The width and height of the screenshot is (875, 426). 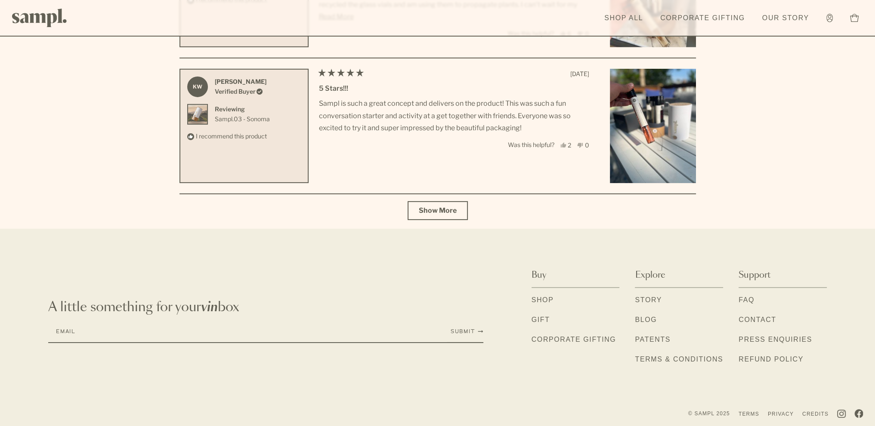 What do you see at coordinates (650, 275) in the screenshot?
I see `span: Explore` at bounding box center [650, 275].